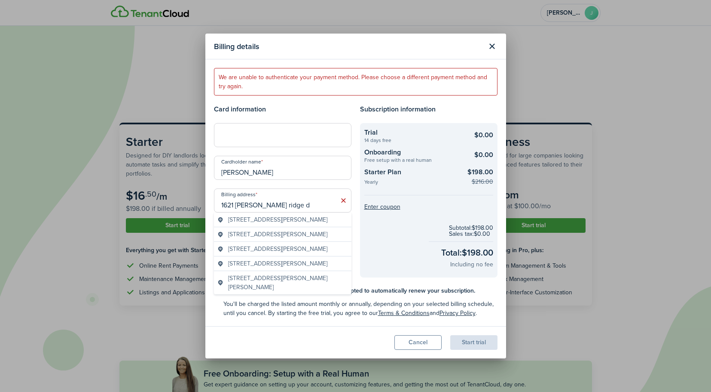 The width and height of the screenshot is (711, 392). Describe the element at coordinates (483, 181) in the screenshot. I see `checkout-summary-item-old-price: $216.00` at that location.